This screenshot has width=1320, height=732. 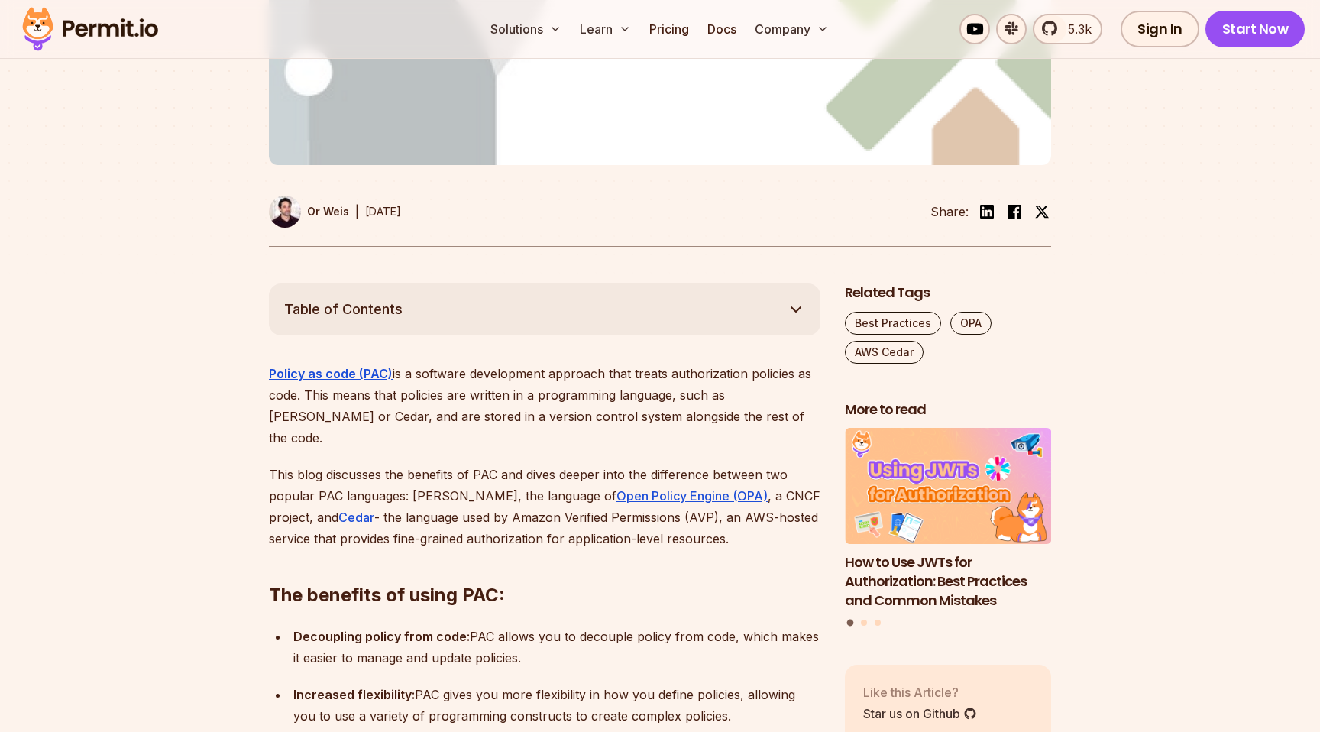 I want to click on button: facebook, so click(x=1015, y=212).